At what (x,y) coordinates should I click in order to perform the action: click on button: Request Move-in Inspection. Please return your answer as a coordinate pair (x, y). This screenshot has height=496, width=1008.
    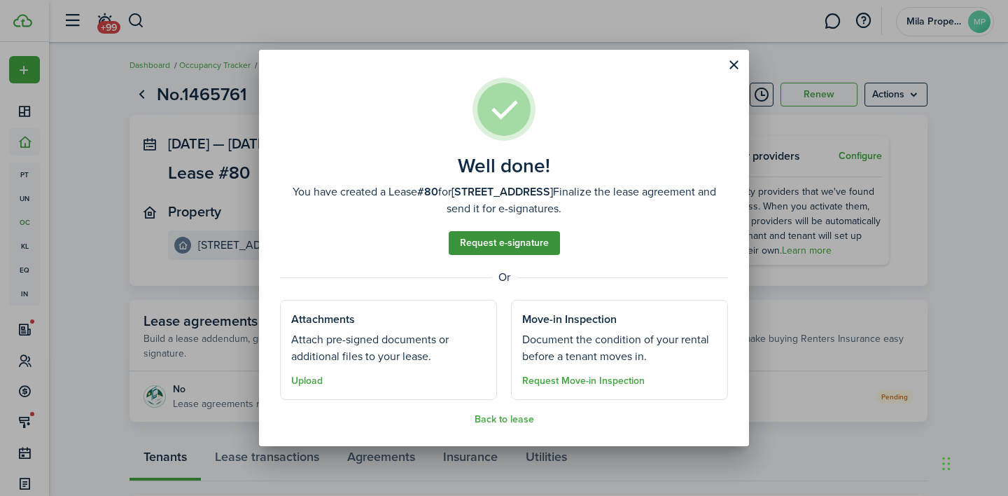
    Looking at the image, I should click on (583, 381).